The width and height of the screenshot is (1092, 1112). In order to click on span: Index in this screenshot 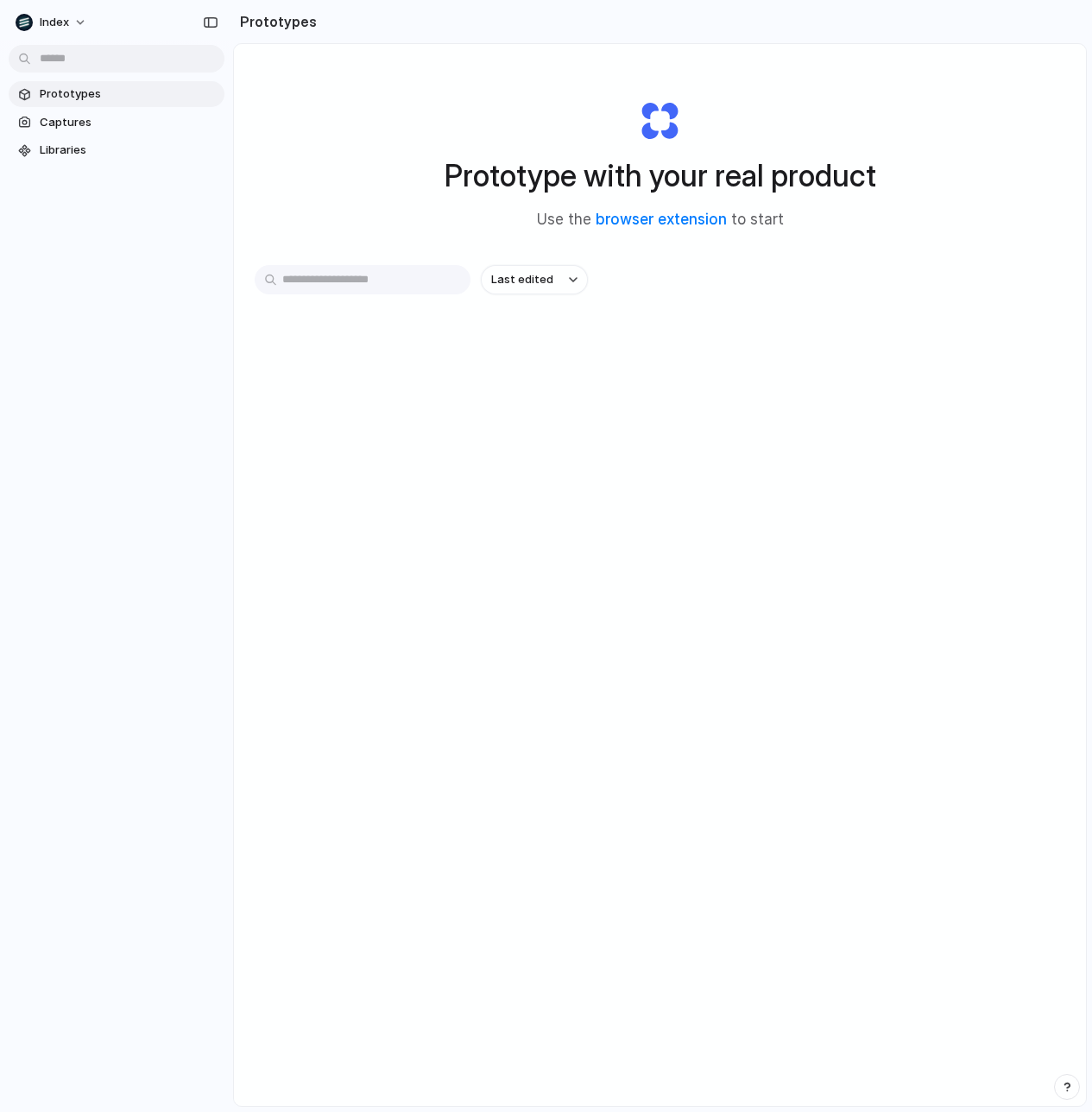, I will do `click(55, 23)`.